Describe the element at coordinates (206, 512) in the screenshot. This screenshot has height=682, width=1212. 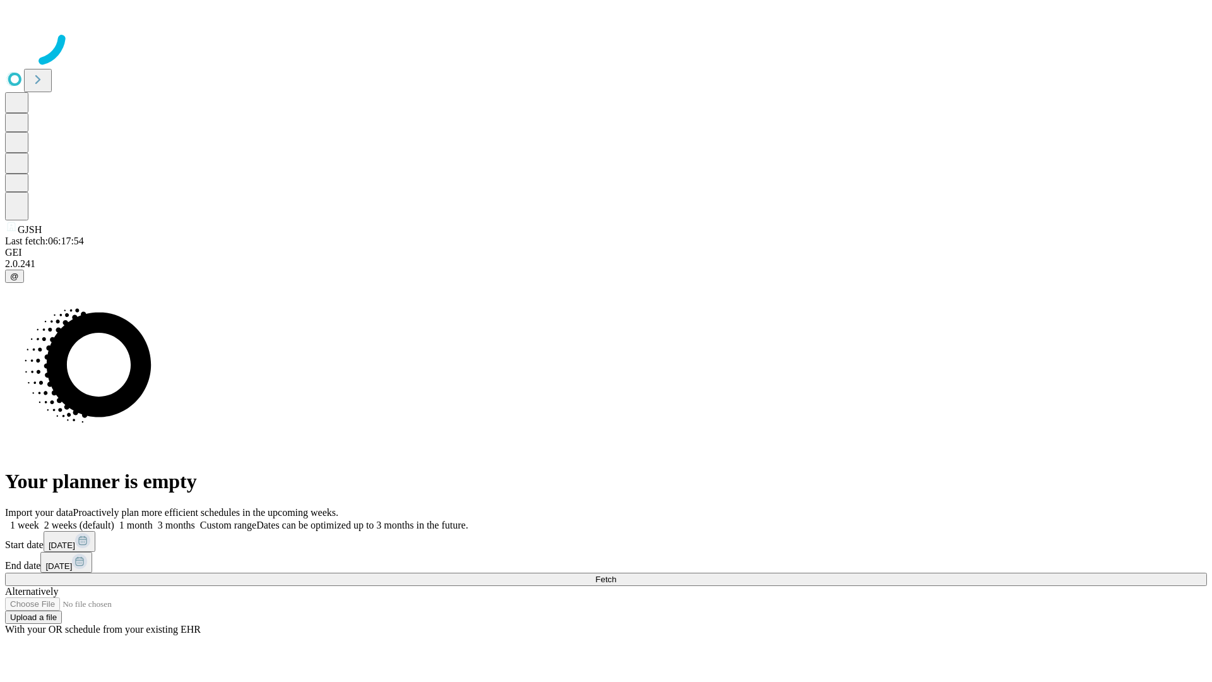
I see `span: Proactively plan more efficient schedules in the upcoming weeks.` at that location.